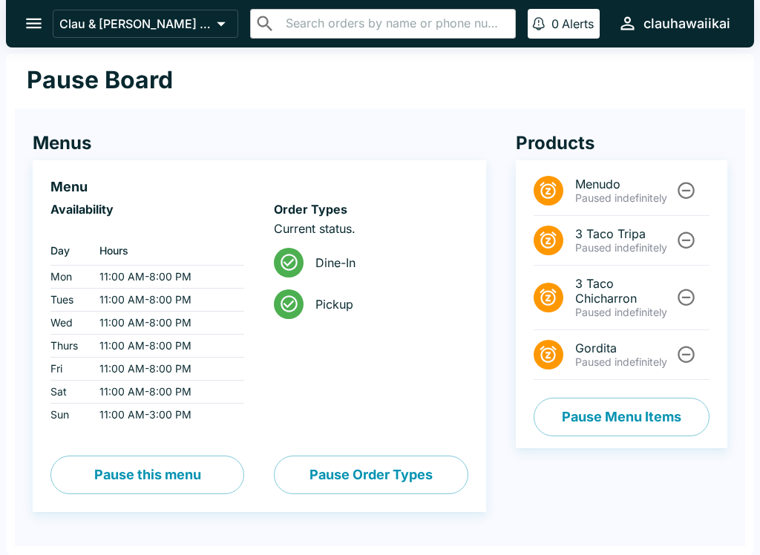 This screenshot has width=760, height=555. Describe the element at coordinates (99, 80) in the screenshot. I see `h1: Pause Board` at that location.